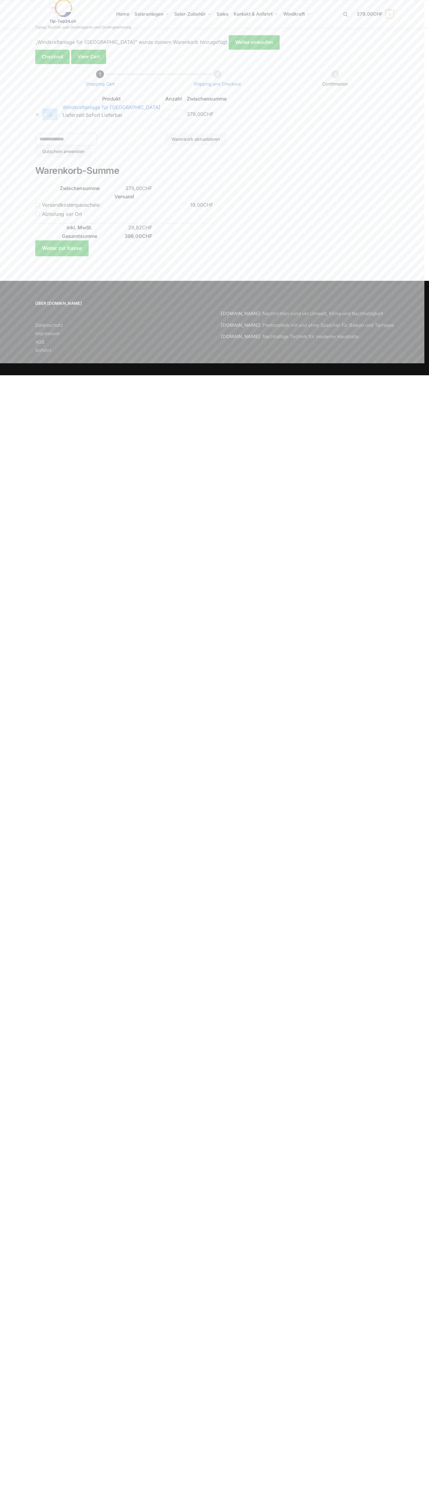  What do you see at coordinates (253, 14) in the screenshot?
I see `span: Kontakt & Anfahrt` at bounding box center [253, 14].